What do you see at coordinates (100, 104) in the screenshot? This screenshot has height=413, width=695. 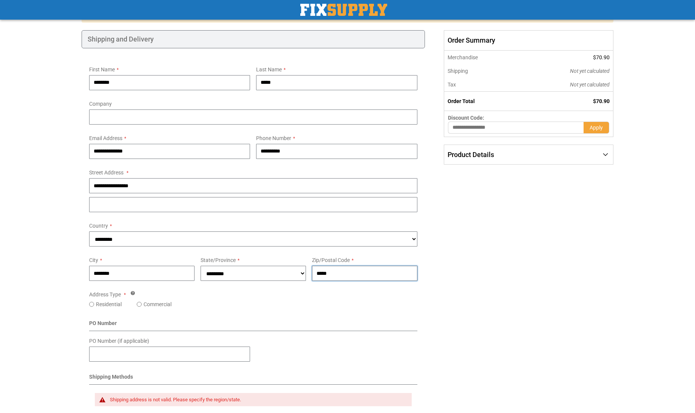 I see `span: Company` at bounding box center [100, 104].